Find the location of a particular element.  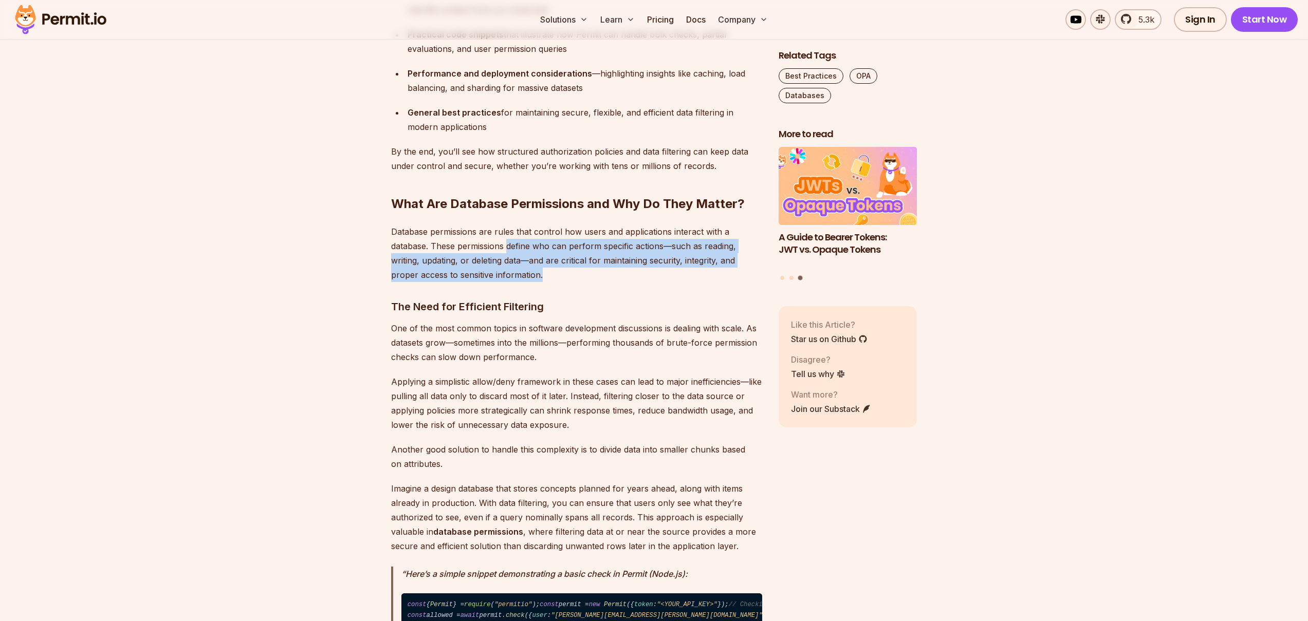

strong: Performance and deployment considerations is located at coordinates (500, 74).